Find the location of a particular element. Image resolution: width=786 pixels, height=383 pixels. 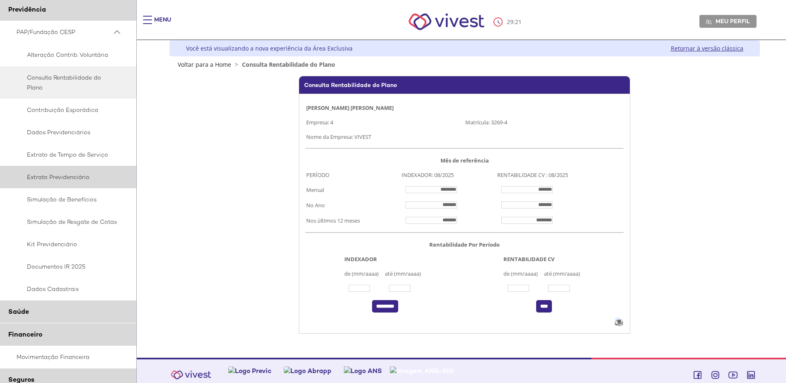

td: Matrícula: 3269-4 is located at coordinates (544, 122).